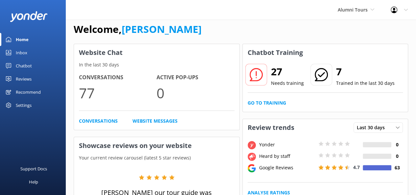 Image resolution: width=416 pixels, height=195 pixels. What do you see at coordinates (271, 128) in the screenshot?
I see `h3: Review trends` at bounding box center [271, 128].